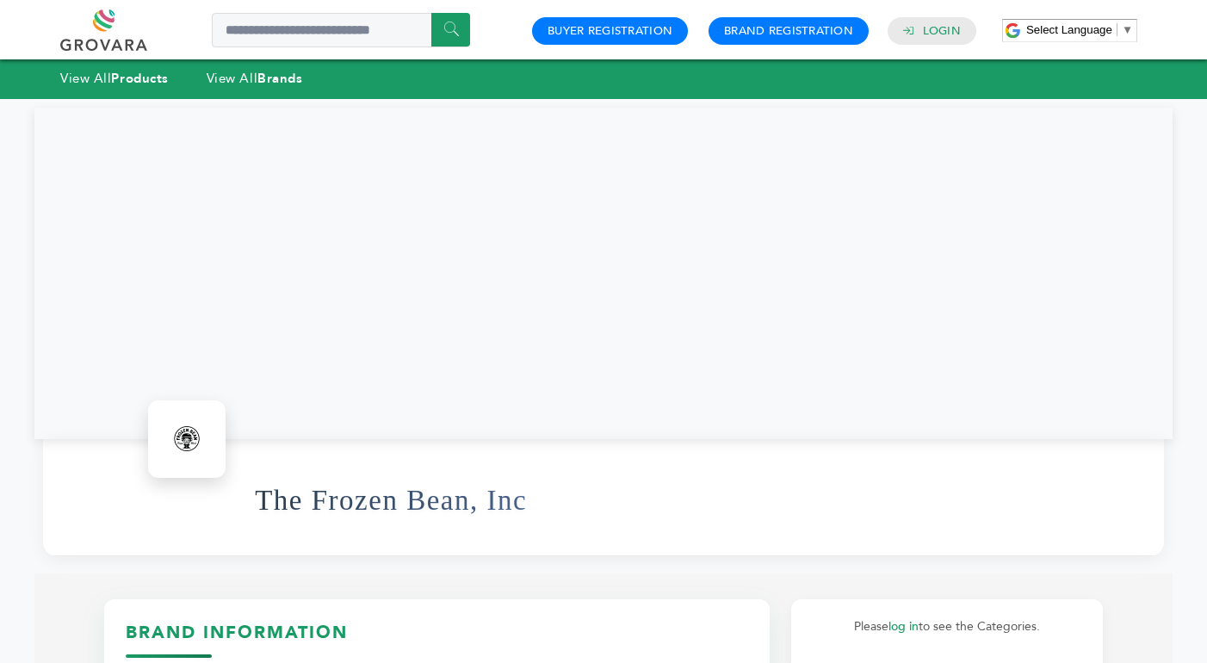 Image resolution: width=1207 pixels, height=663 pixels. I want to click on strong: Products, so click(139, 78).